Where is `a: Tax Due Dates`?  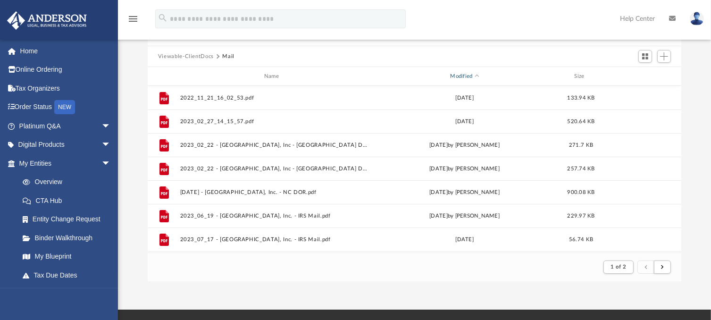
a: Tax Due Dates is located at coordinates (69, 275).